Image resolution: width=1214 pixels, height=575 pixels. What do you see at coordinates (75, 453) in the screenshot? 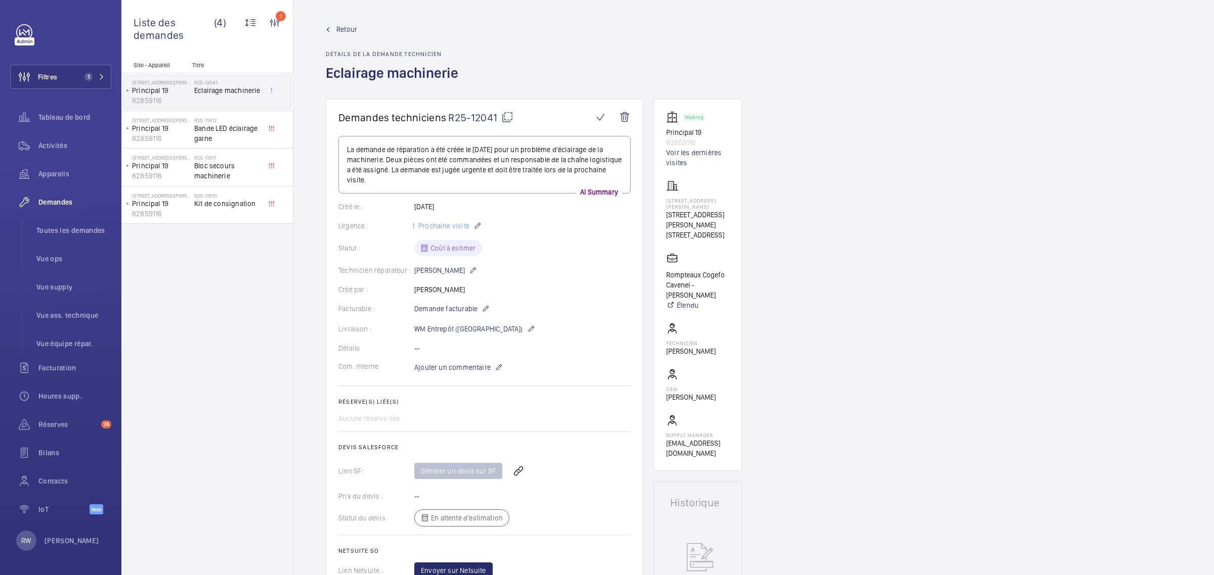
I see `span: Bilans` at bounding box center [75, 453].